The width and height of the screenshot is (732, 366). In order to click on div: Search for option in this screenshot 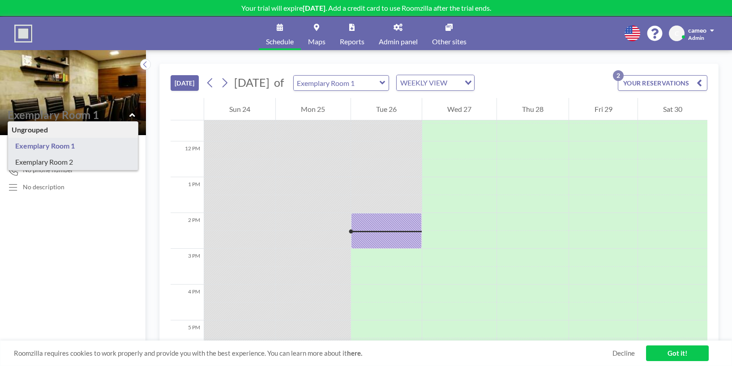, I will do `click(435, 83)`.